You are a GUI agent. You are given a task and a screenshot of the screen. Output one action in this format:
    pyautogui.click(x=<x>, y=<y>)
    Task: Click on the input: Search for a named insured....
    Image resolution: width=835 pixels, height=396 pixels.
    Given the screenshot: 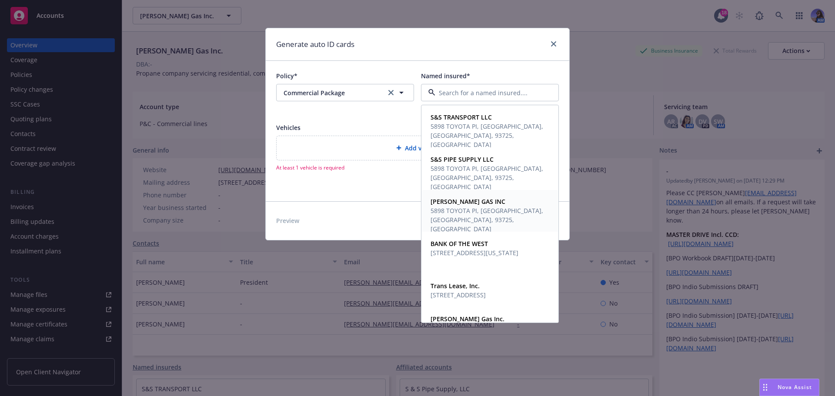 What is the action you would take?
    pyautogui.click(x=488, y=93)
    